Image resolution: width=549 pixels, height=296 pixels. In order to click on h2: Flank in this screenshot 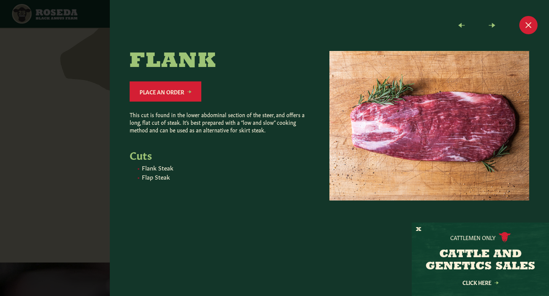, I will do `click(220, 62)`.